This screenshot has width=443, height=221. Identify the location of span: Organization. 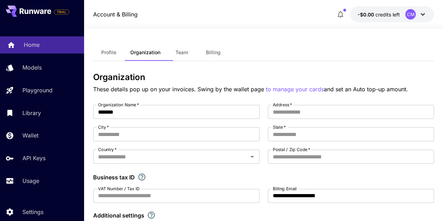
(145, 53).